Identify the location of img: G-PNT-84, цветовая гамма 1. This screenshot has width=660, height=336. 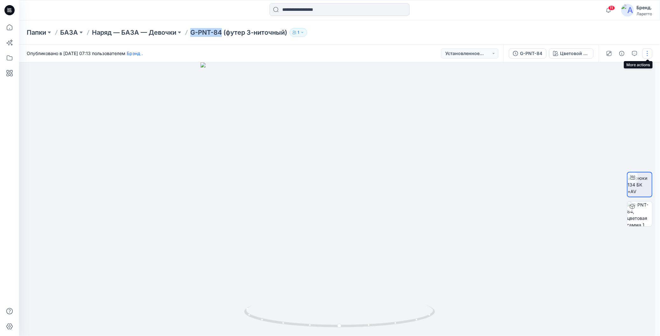
(640, 214).